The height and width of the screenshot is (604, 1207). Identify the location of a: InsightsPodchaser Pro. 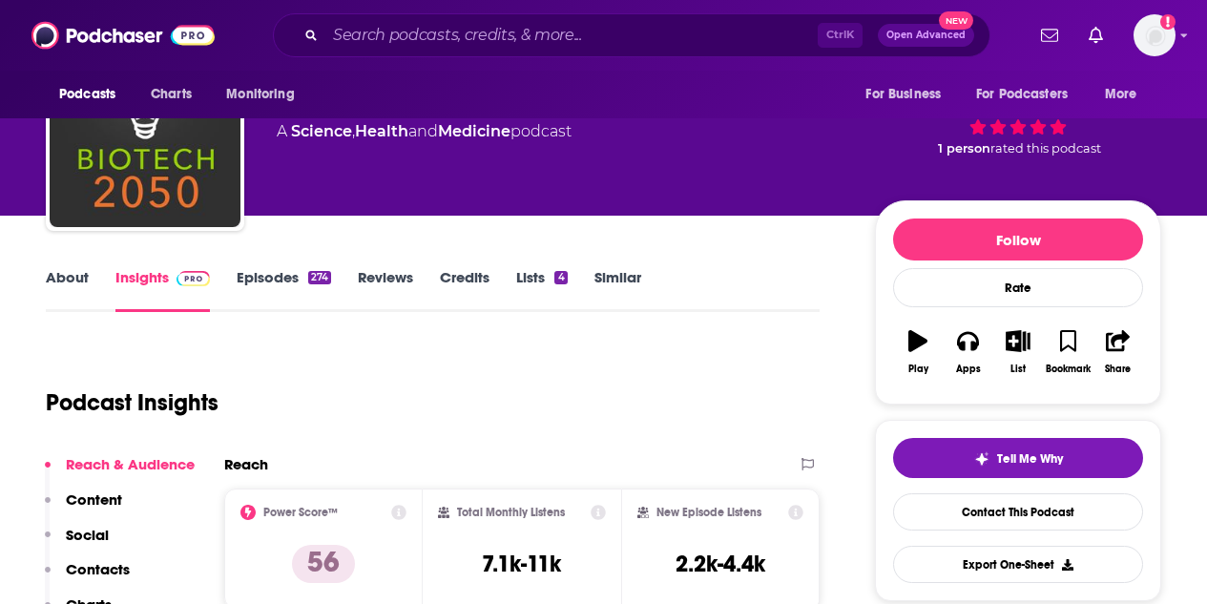
(162, 290).